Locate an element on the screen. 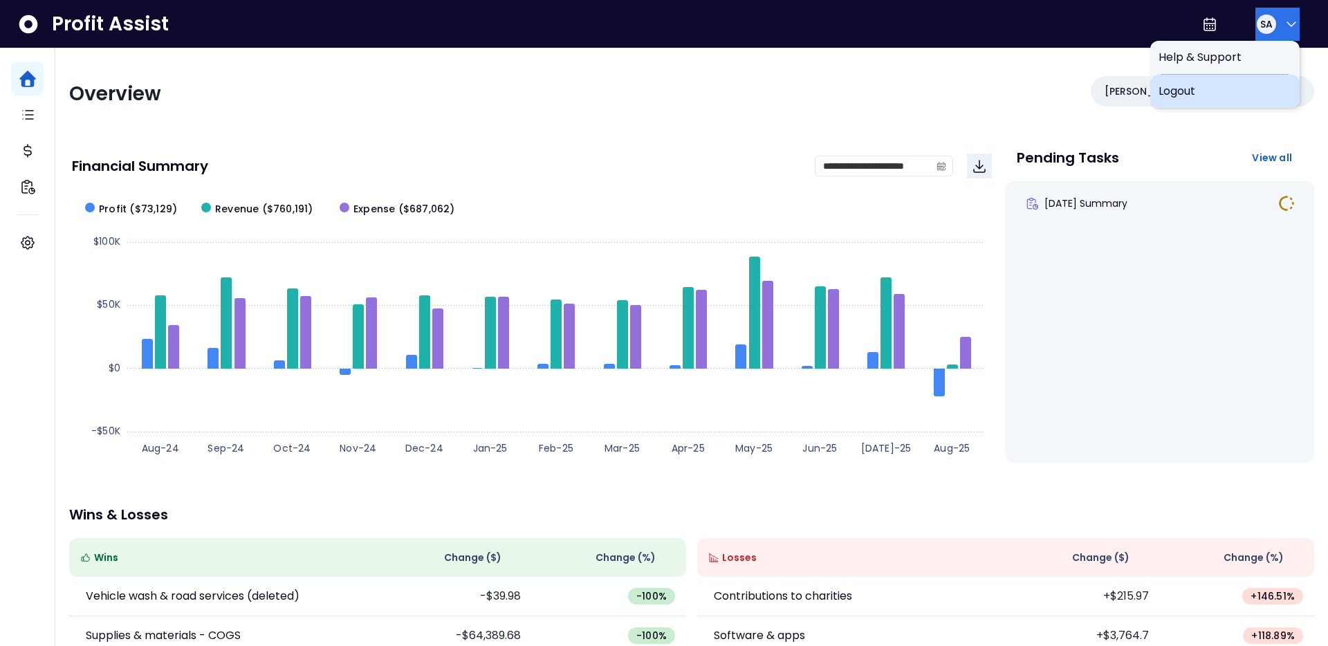  text: May-25 is located at coordinates (754, 448).